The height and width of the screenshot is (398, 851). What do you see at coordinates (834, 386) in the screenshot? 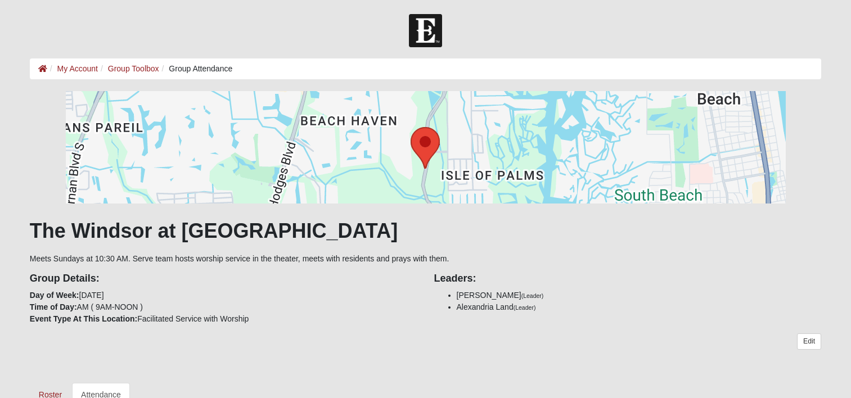
I see `a: Page Properties (Alt+P)` at bounding box center [834, 386].